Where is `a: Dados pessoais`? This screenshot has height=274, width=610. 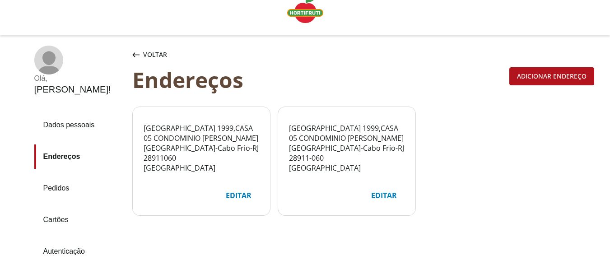 a: Dados pessoais is located at coordinates (79, 125).